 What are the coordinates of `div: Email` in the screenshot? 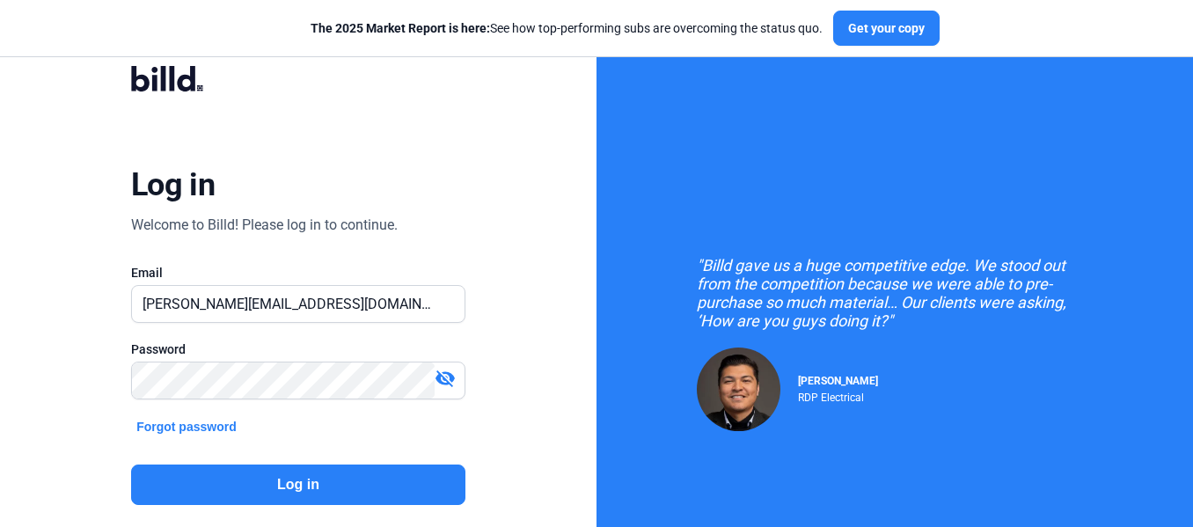 It's located at (298, 273).